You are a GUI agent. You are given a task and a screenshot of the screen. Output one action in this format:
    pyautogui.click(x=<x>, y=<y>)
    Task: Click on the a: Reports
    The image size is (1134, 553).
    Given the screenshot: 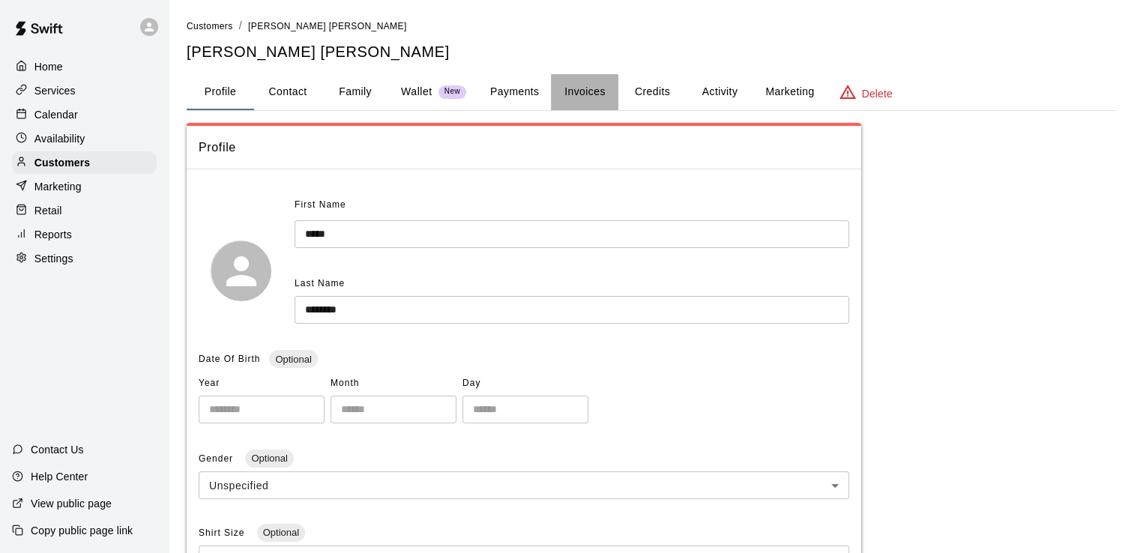 What is the action you would take?
    pyautogui.click(x=84, y=235)
    